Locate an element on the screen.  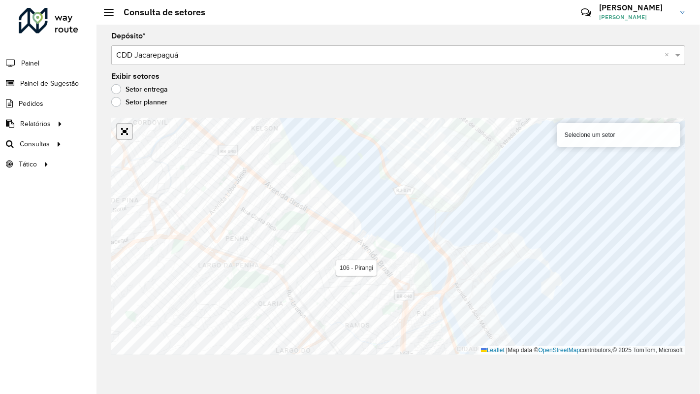
span: Clear all is located at coordinates (669, 55).